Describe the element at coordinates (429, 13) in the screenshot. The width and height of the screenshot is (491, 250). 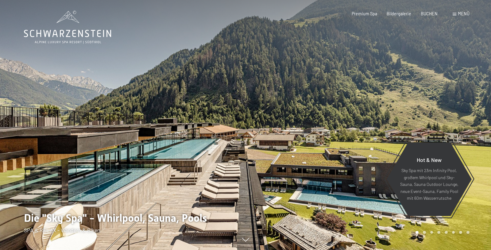
I see `span: BUCHEN` at that location.